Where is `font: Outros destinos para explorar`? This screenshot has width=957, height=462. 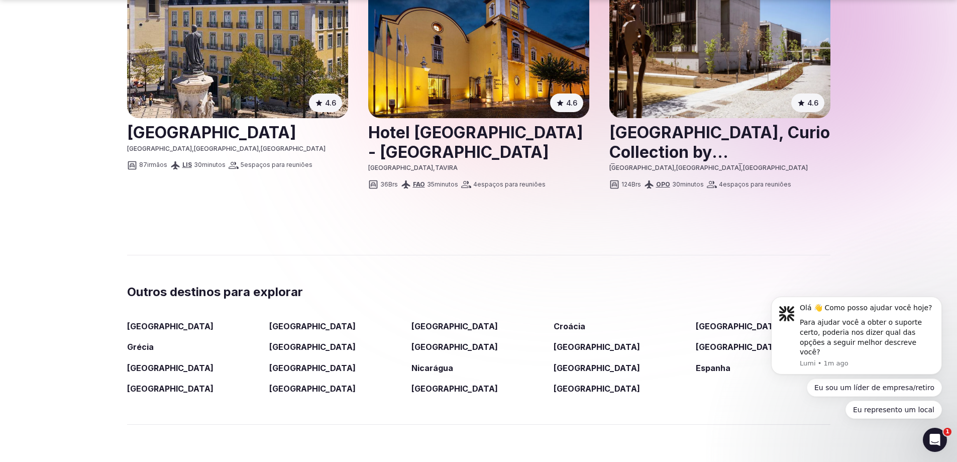 font: Outros destinos para explorar is located at coordinates (215, 291).